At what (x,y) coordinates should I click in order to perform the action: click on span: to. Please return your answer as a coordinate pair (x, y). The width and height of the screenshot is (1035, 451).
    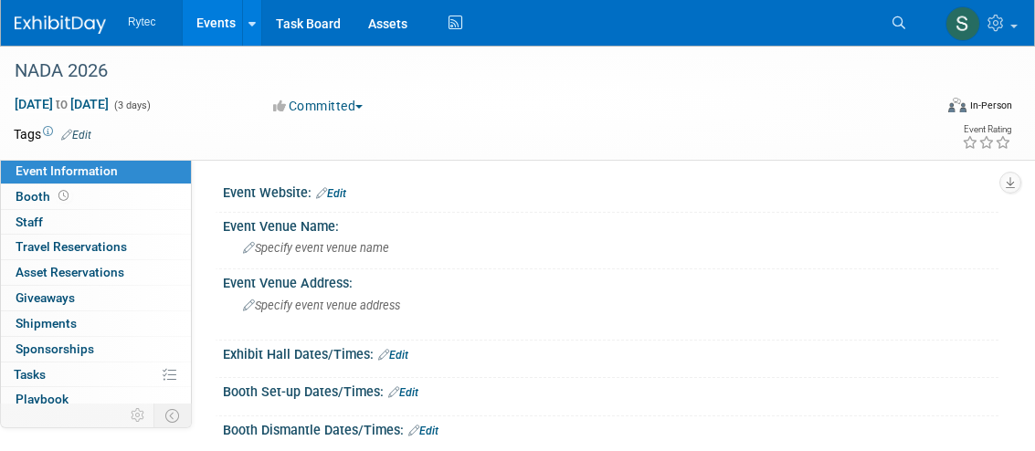
    Looking at the image, I should click on (61, 104).